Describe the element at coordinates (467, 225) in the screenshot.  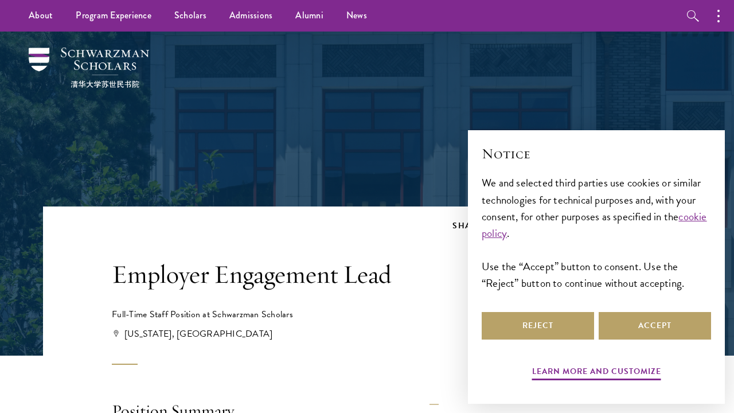
I see `span: Share` at that location.